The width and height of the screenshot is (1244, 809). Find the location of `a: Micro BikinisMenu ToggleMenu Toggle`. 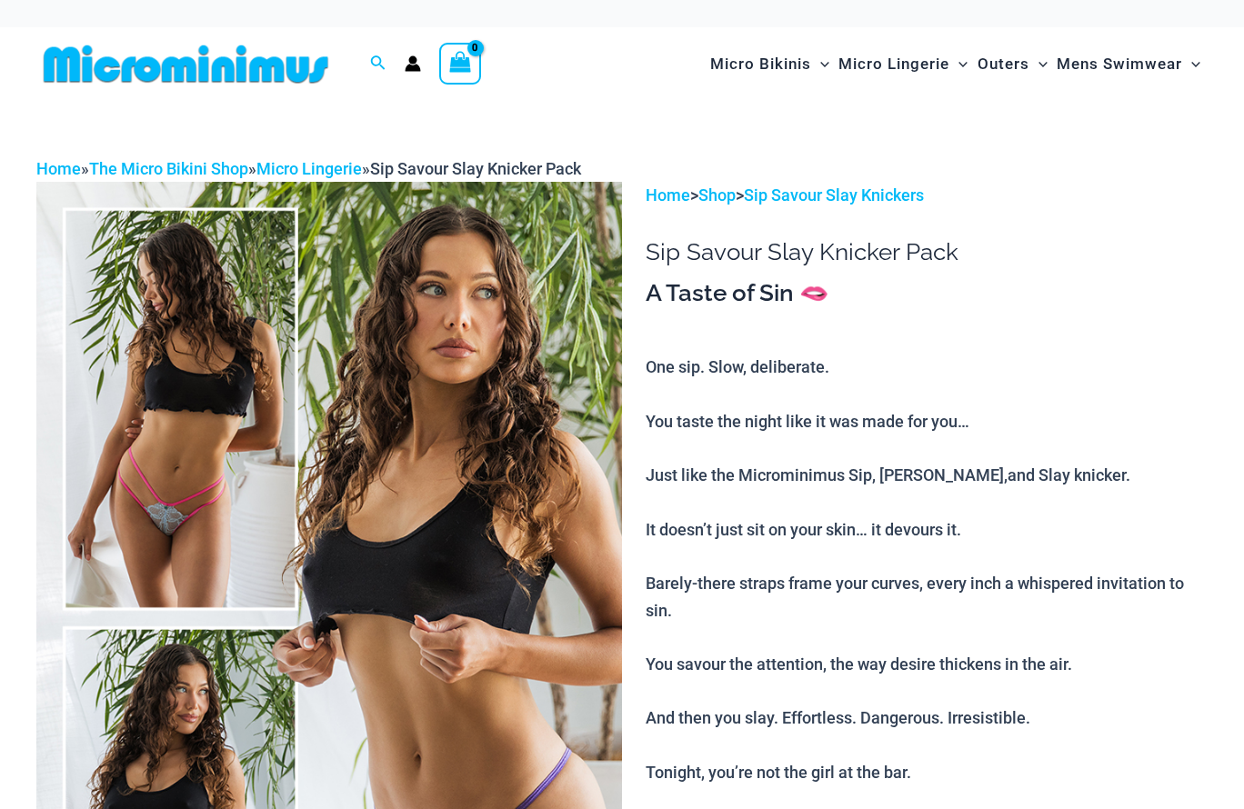

a: Micro BikinisMenu ToggleMenu Toggle is located at coordinates (769, 64).